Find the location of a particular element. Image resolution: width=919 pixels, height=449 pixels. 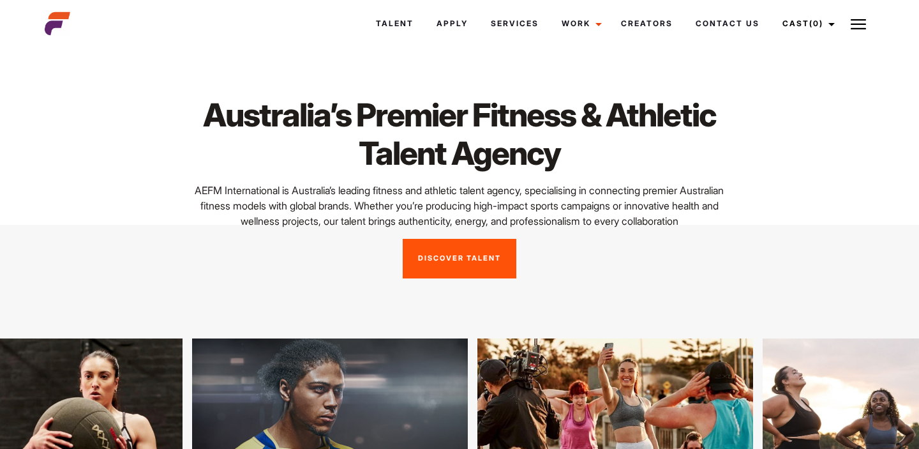

img: cropped-aefm-brand-fav-22-square.png is located at coordinates (57, 24).